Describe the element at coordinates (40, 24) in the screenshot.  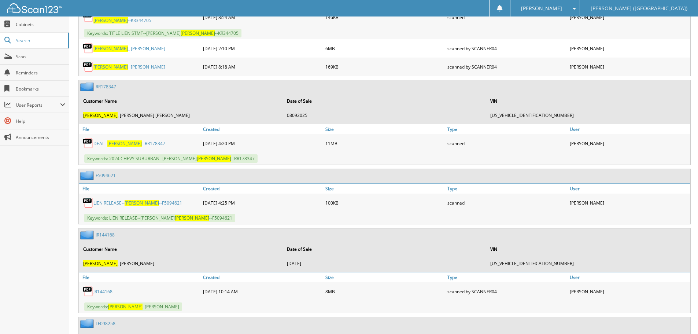
I see `span: Cabinets` at that location.